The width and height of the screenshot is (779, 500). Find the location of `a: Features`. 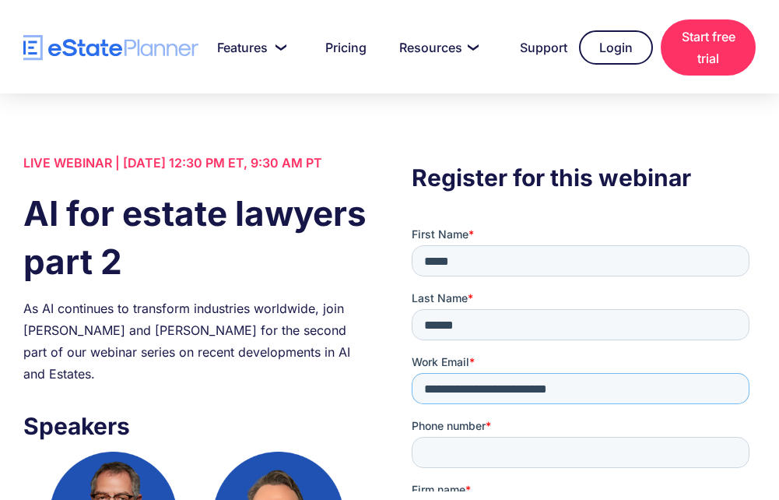

a: Features is located at coordinates (248, 47).